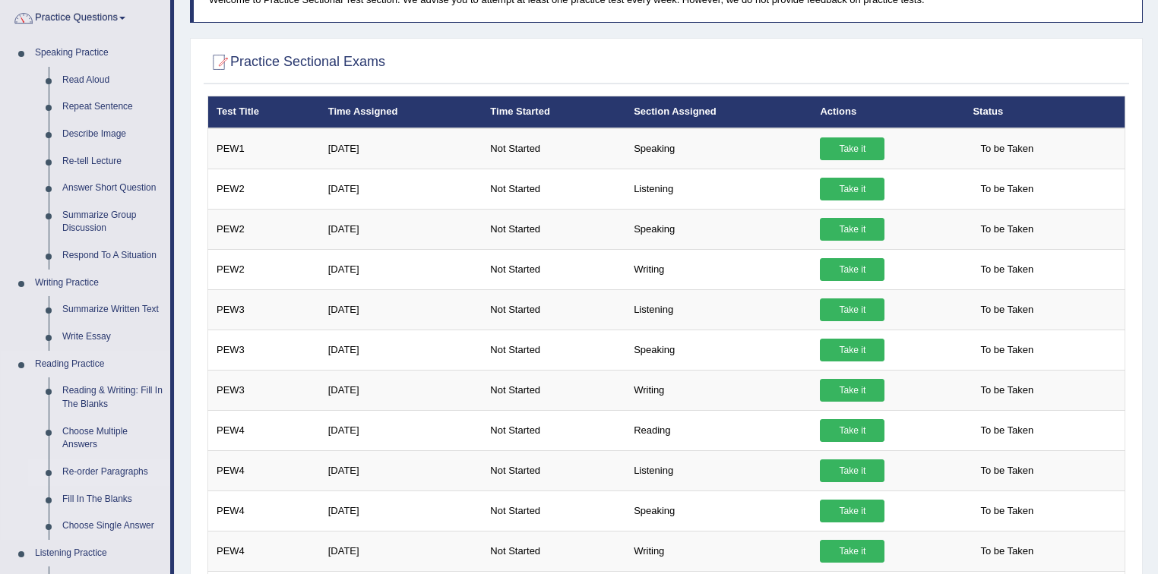 Image resolution: width=1158 pixels, height=574 pixels. I want to click on a: Write Essay, so click(112, 337).